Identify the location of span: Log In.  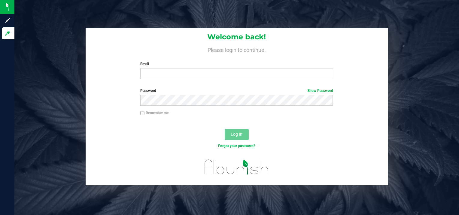
(236, 134).